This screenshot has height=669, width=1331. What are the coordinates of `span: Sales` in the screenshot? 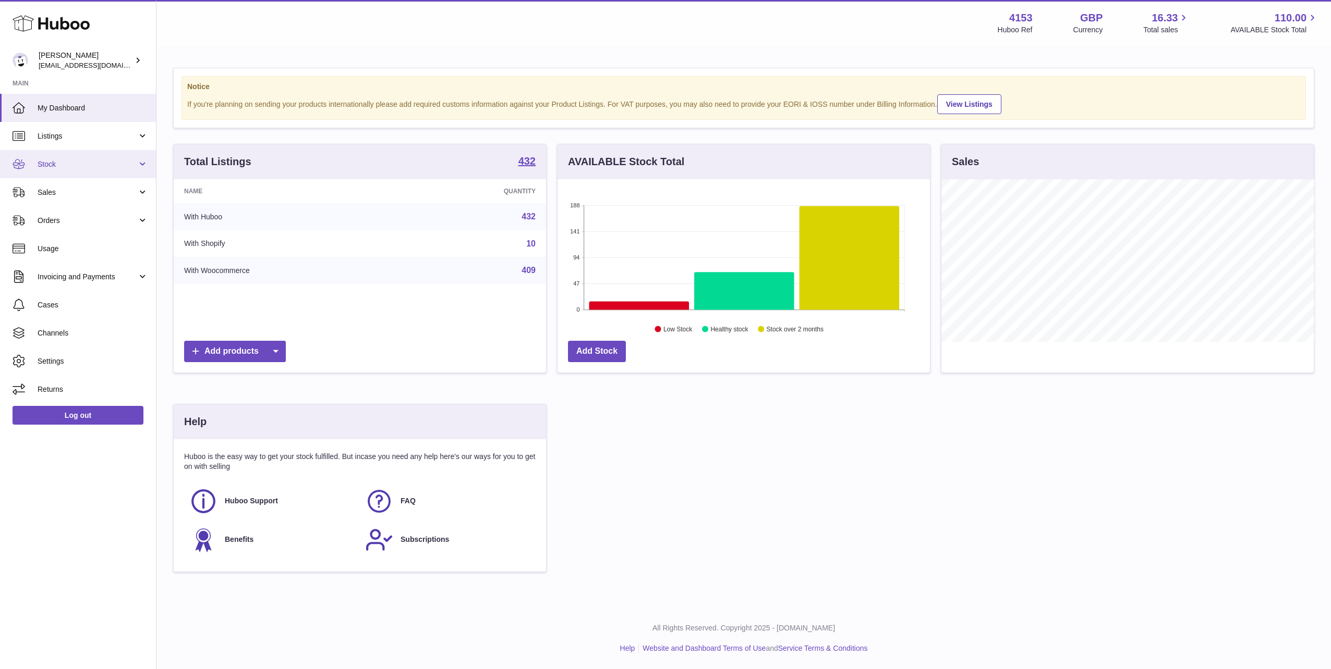 It's located at (87, 192).